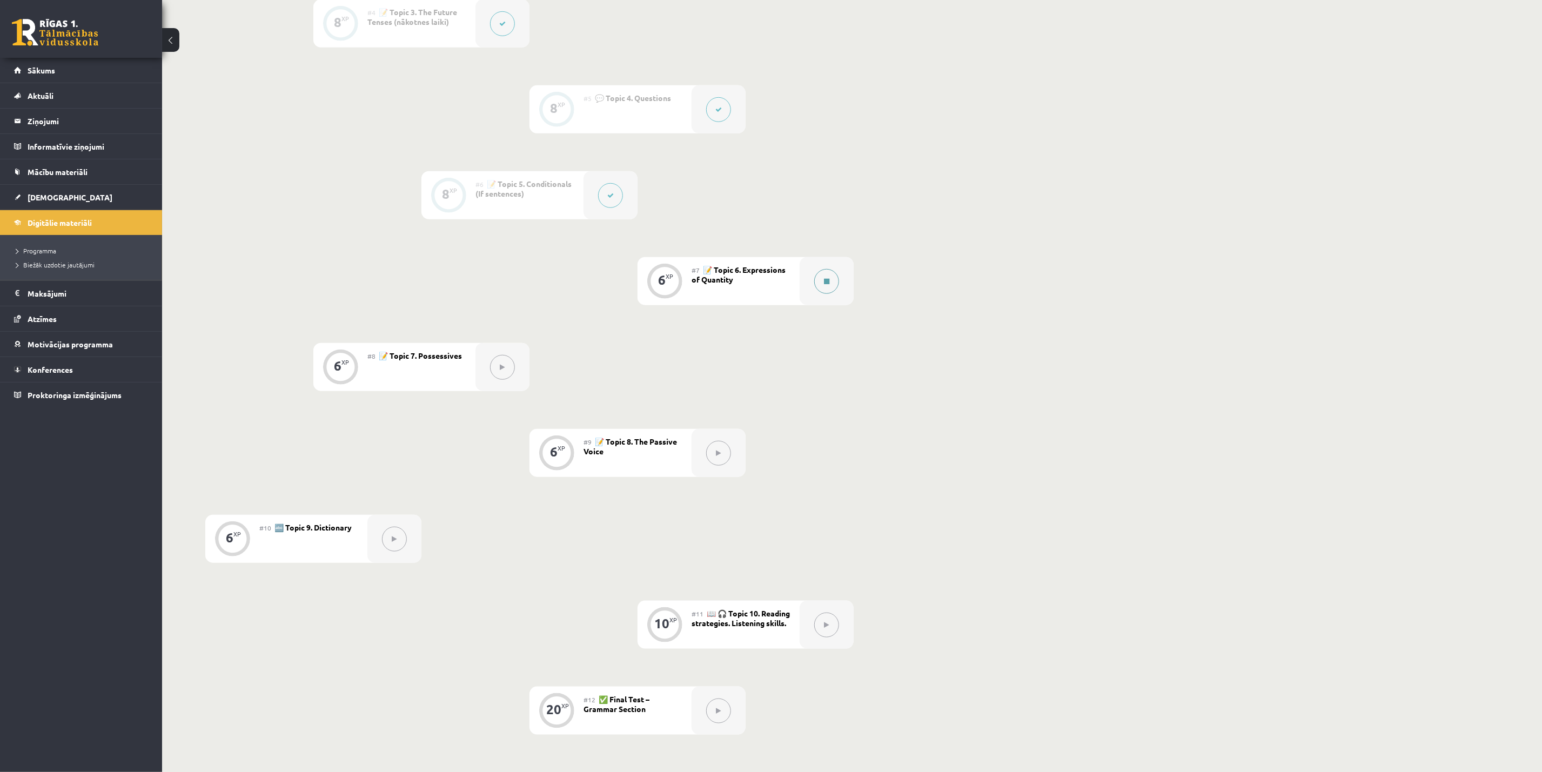 The image size is (1542, 772). What do you see at coordinates (662, 624) in the screenshot?
I see `div: 10` at bounding box center [662, 624].